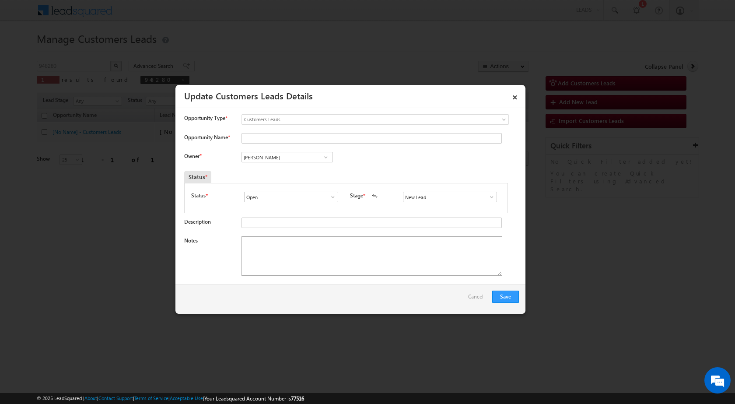  What do you see at coordinates (205, 118) in the screenshot?
I see `span: Opportunity Type` at bounding box center [205, 118].